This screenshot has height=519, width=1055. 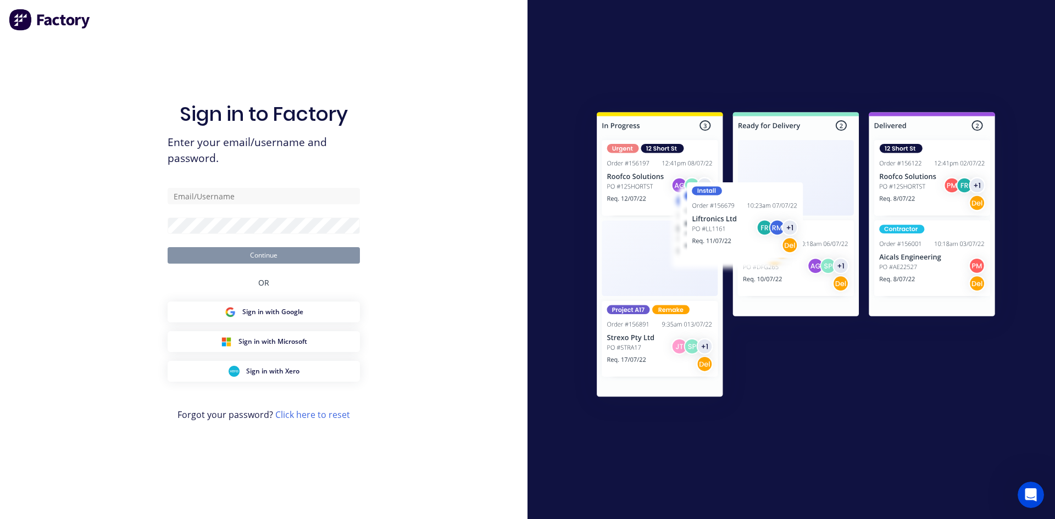 I want to click on img: Xero Sign in, so click(x=234, y=372).